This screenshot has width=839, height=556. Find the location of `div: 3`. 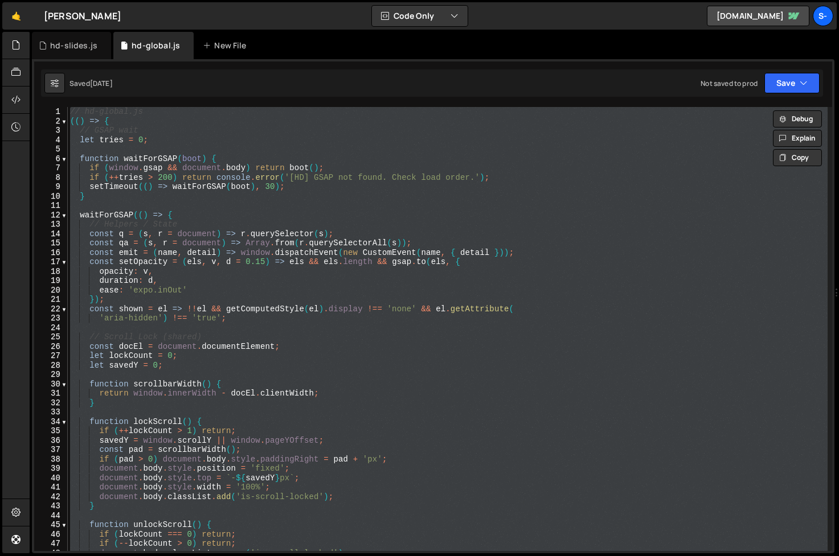

div: 3 is located at coordinates (51, 130).